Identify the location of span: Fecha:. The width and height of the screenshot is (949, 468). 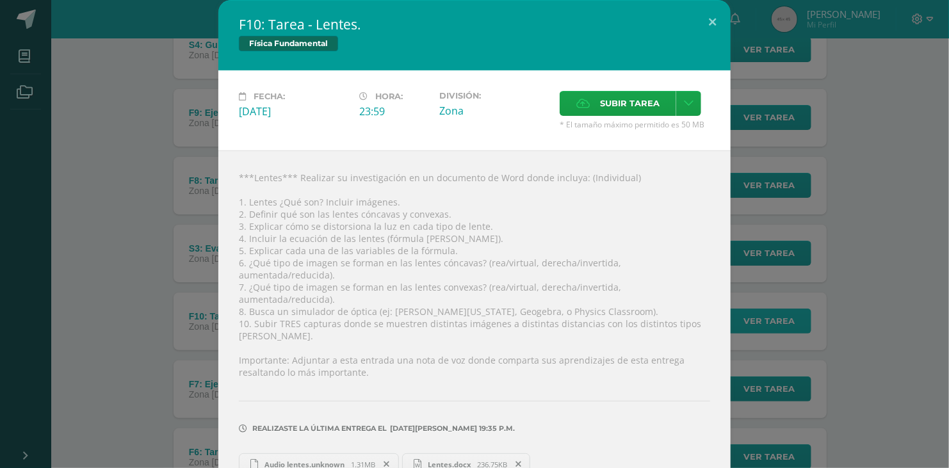
(269, 96).